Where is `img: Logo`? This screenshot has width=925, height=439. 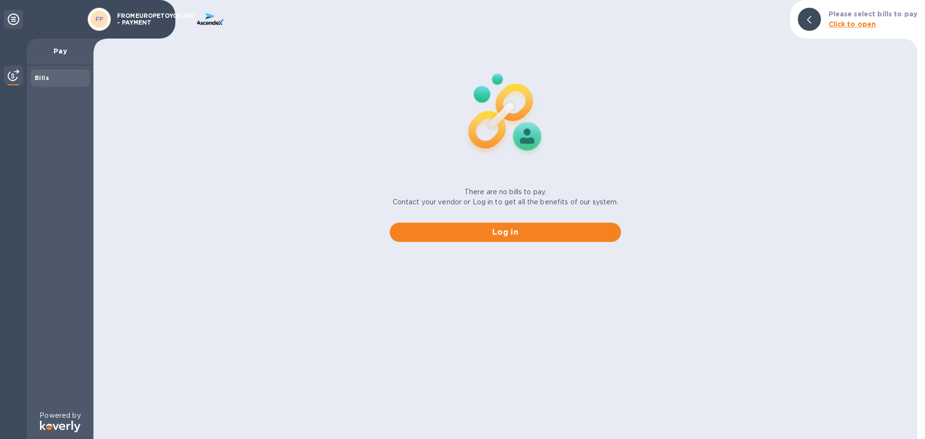 img: Logo is located at coordinates (60, 426).